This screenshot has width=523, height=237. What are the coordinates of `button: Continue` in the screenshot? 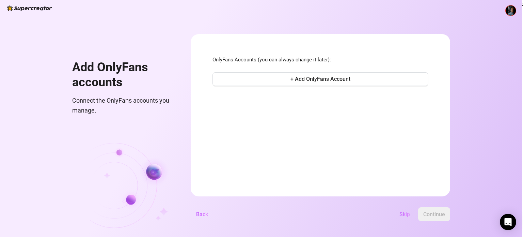 It's located at (434, 214).